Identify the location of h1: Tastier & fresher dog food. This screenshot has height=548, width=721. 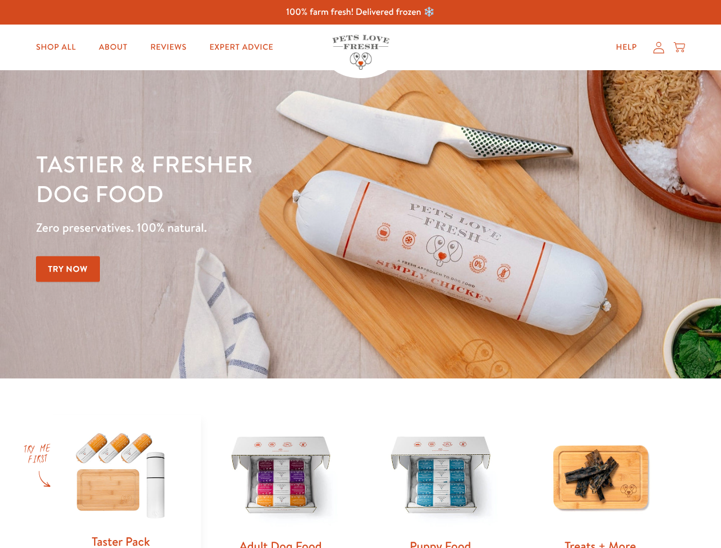
(252, 179).